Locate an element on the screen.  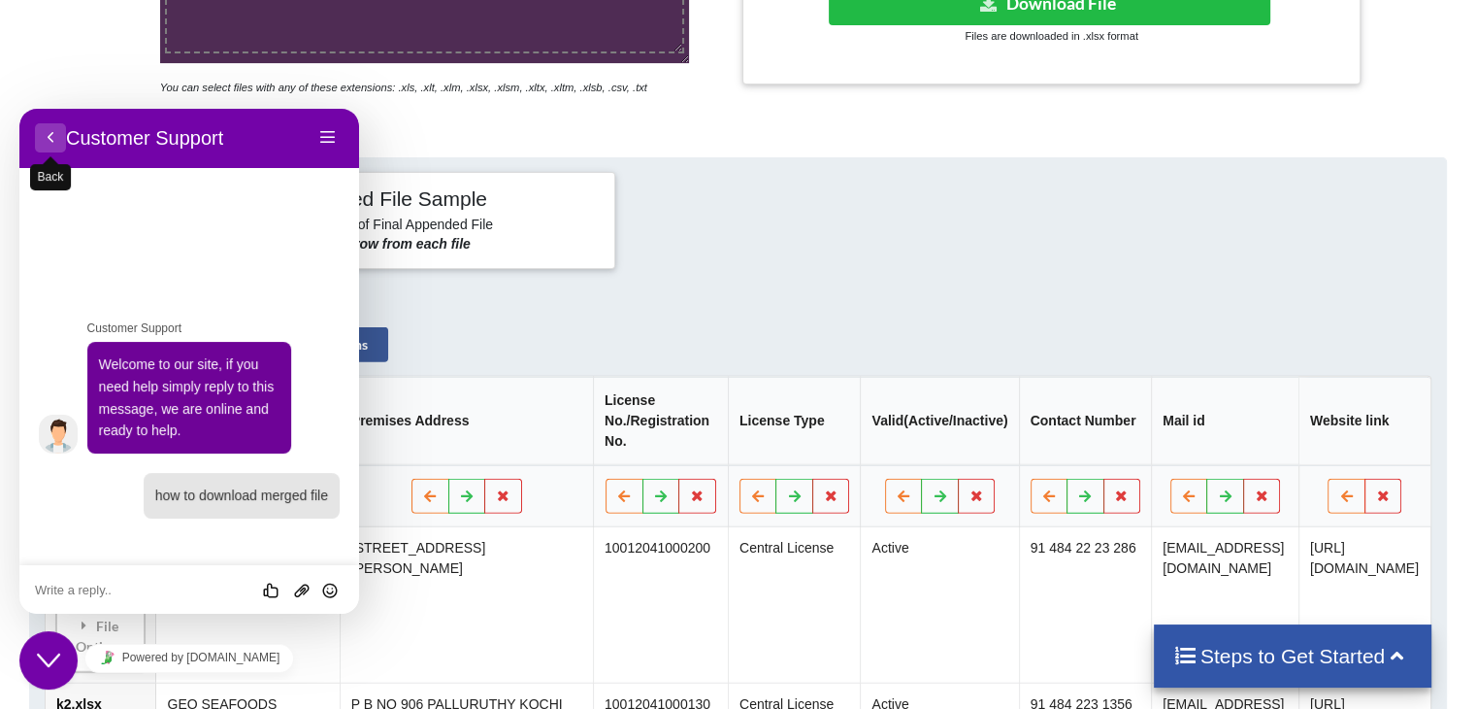
div: primary is located at coordinates (154, 29).